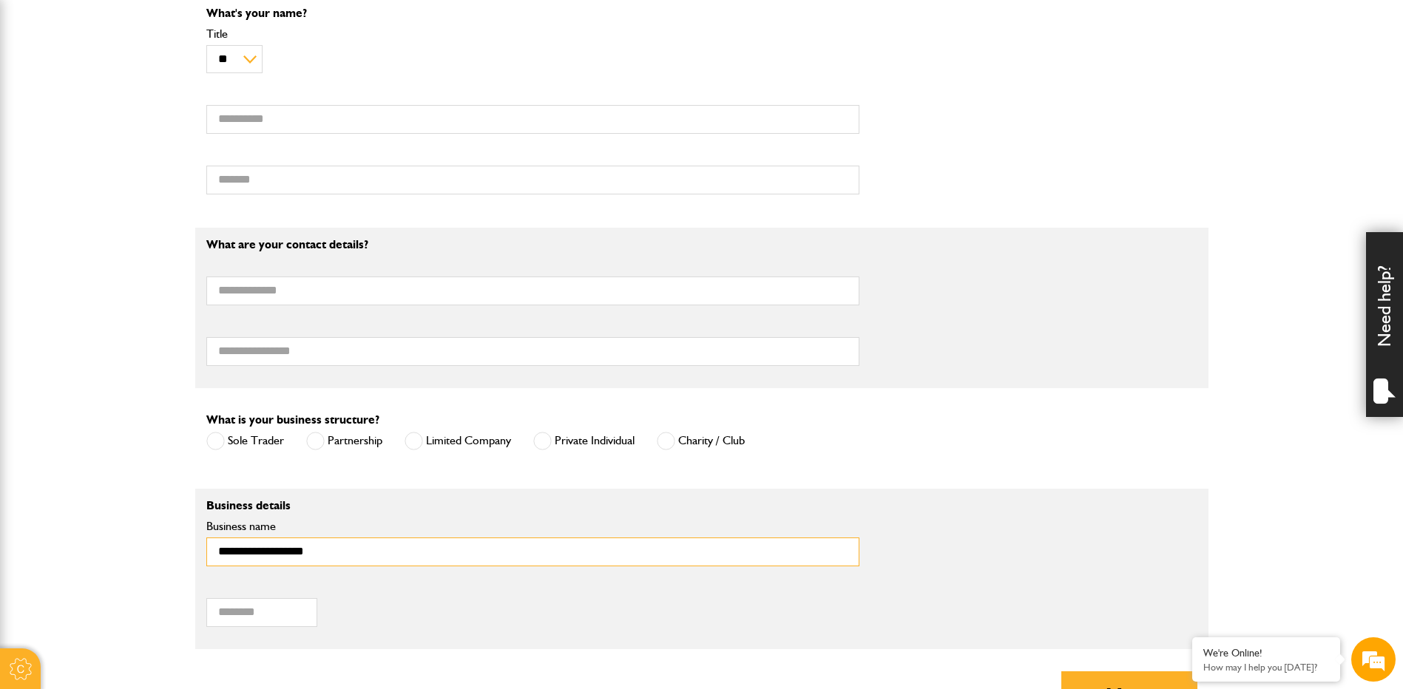  What do you see at coordinates (245, 441) in the screenshot?
I see `label: Sole Trader` at bounding box center [245, 441].